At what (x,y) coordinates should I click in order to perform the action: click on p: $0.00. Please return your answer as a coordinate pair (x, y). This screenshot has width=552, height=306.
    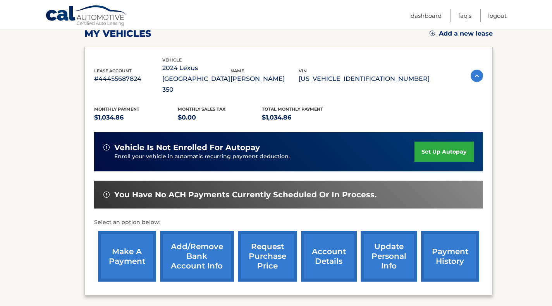
    Looking at the image, I should click on (220, 118).